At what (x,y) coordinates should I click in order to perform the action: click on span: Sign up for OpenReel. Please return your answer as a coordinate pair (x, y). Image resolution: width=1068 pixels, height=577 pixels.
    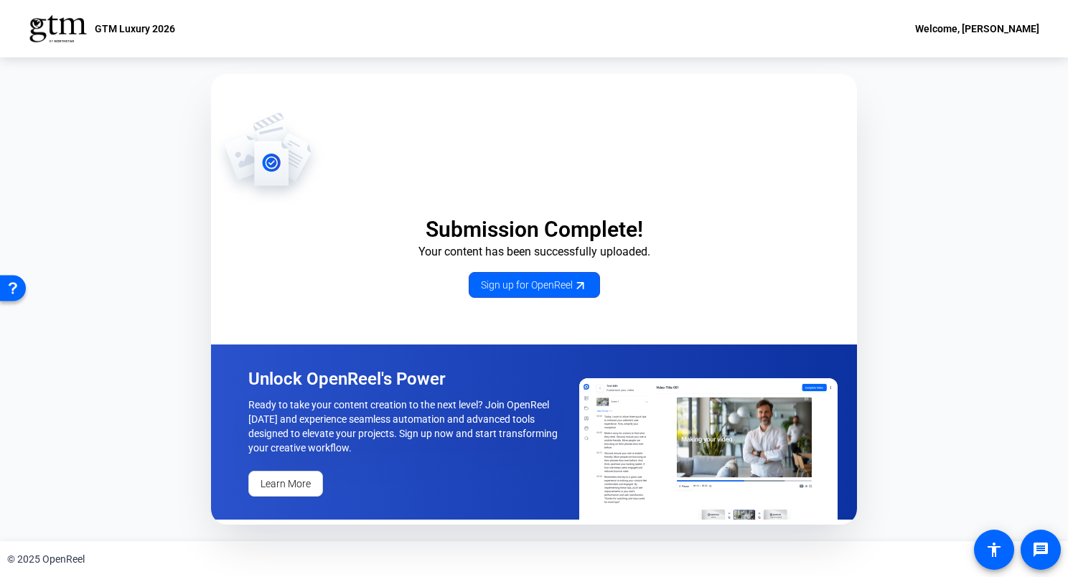
    Looking at the image, I should click on (534, 285).